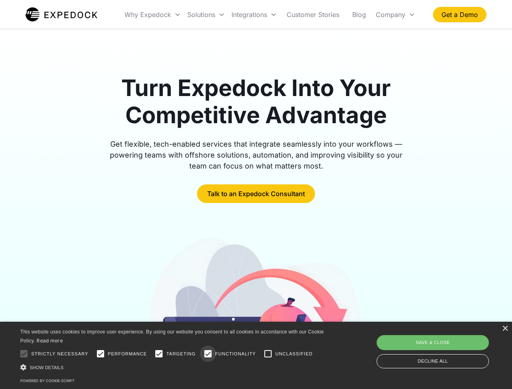  Describe the element at coordinates (47, 368) in the screenshot. I see `span: Show details` at that location.